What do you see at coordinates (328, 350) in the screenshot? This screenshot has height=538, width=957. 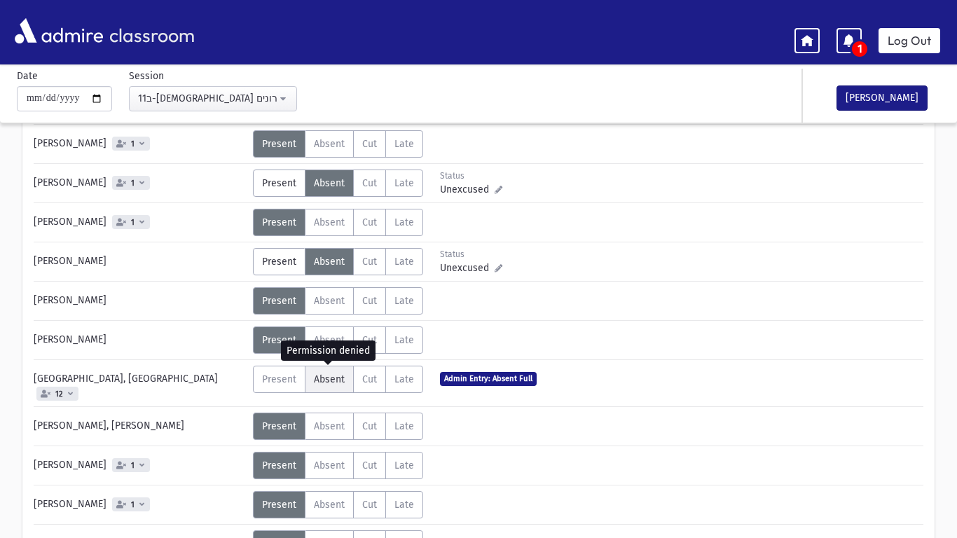 I see `div: Permission denied` at bounding box center [328, 350].